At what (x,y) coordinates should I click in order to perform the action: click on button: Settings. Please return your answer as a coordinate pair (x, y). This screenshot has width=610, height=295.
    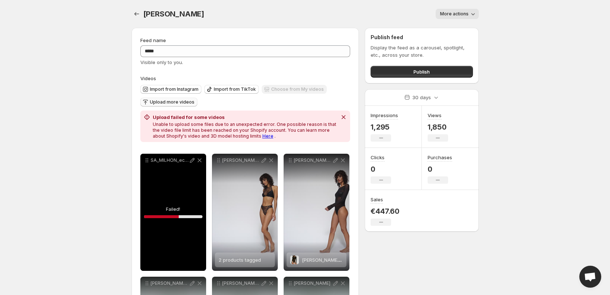
    Looking at the image, I should click on (137, 14).